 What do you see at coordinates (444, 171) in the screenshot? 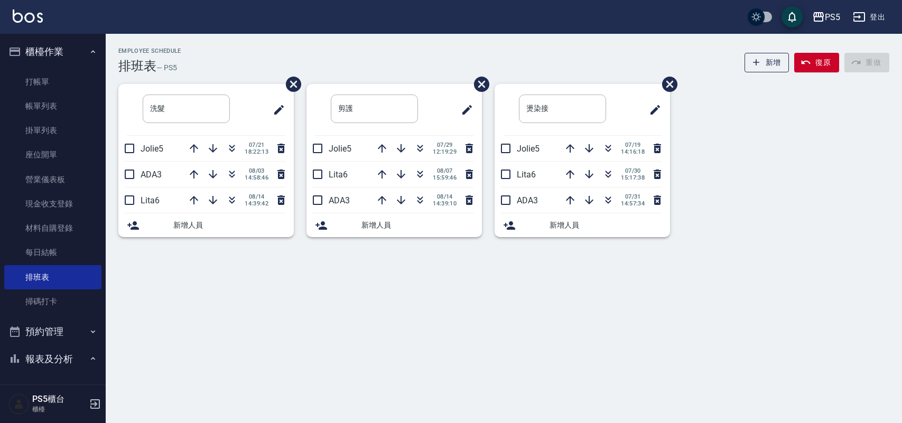
I see `span: 08/07` at bounding box center [444, 171].